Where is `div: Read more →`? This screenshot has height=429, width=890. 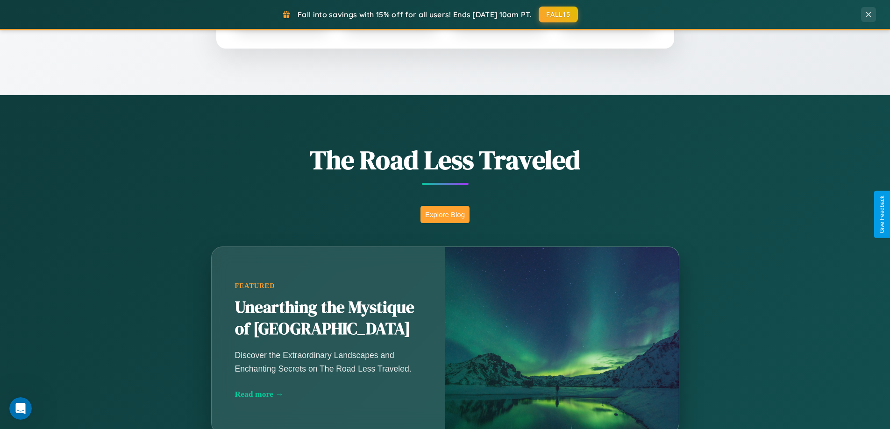
div: Read more → is located at coordinates (328, 394).